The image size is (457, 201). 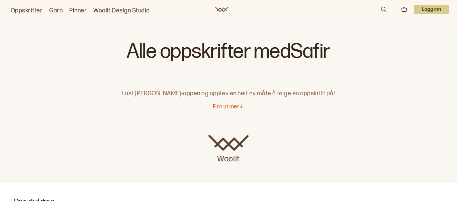 What do you see at coordinates (78, 11) in the screenshot?
I see `a: Pinner` at bounding box center [78, 11].